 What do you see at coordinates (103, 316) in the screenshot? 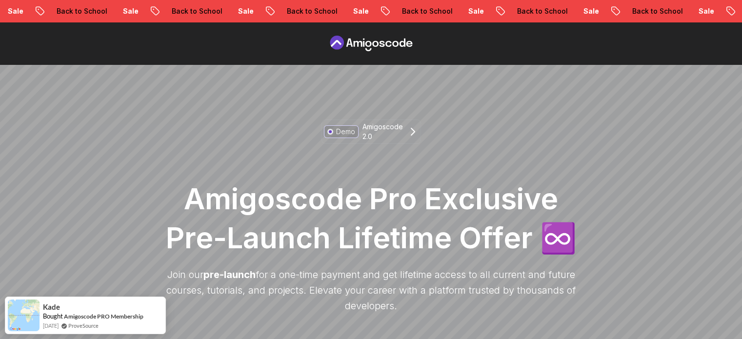
I see `a: Amigoscode PRO Membership` at bounding box center [103, 316].